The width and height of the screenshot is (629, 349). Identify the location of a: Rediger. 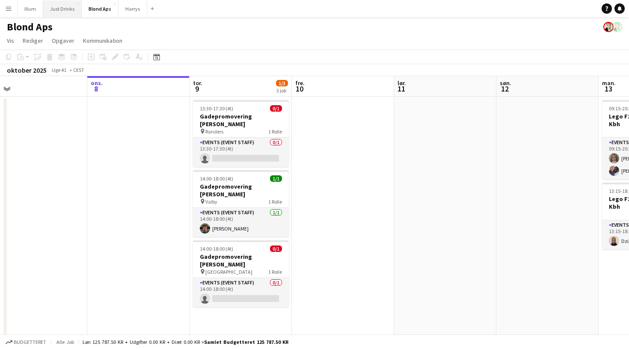
(33, 41).